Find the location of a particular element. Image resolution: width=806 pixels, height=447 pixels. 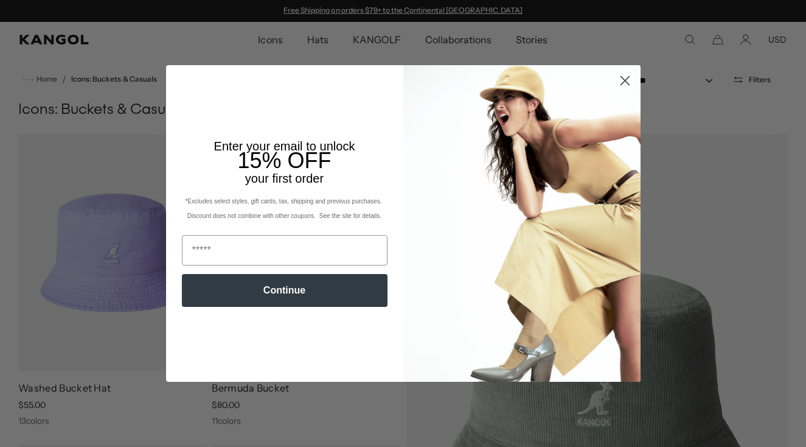

span: your first order is located at coordinates (284, 178).